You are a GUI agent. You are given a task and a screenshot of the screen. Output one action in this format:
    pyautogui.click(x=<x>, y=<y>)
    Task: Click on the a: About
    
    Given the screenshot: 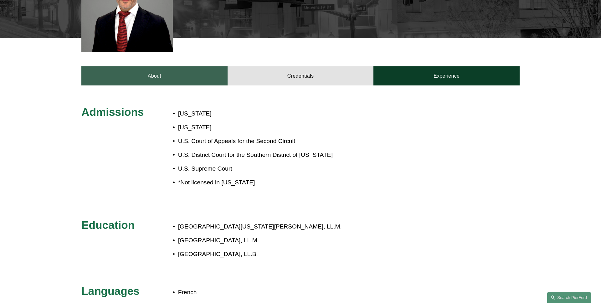 What is the action you would take?
    pyautogui.click(x=154, y=76)
    